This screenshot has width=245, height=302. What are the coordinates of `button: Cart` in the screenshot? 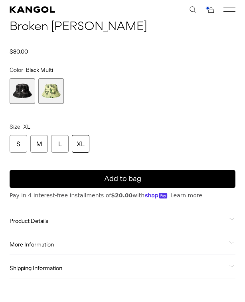 It's located at (210, 10).